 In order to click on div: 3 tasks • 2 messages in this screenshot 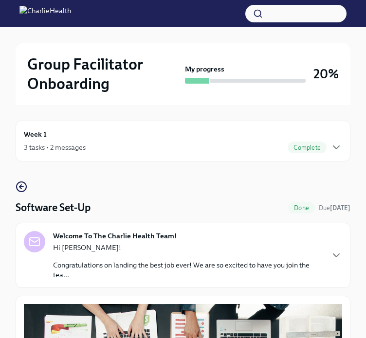, I will do `click(54, 147)`.